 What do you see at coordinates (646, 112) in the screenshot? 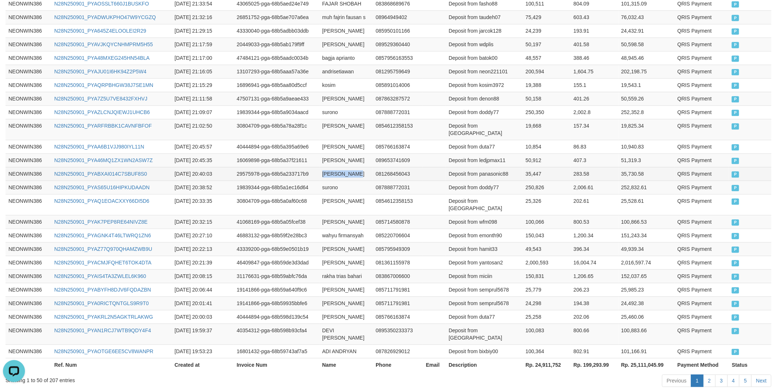
I see `td: 252,352.8` at bounding box center [646, 112].